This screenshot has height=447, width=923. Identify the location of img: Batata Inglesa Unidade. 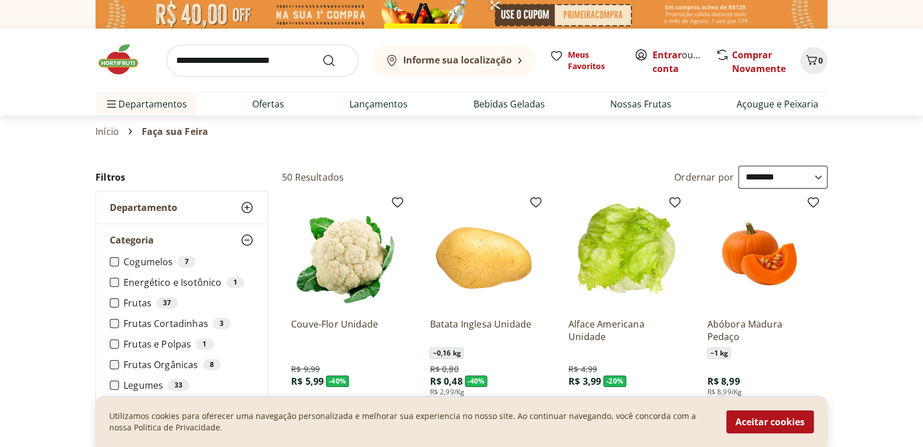
(484, 255).